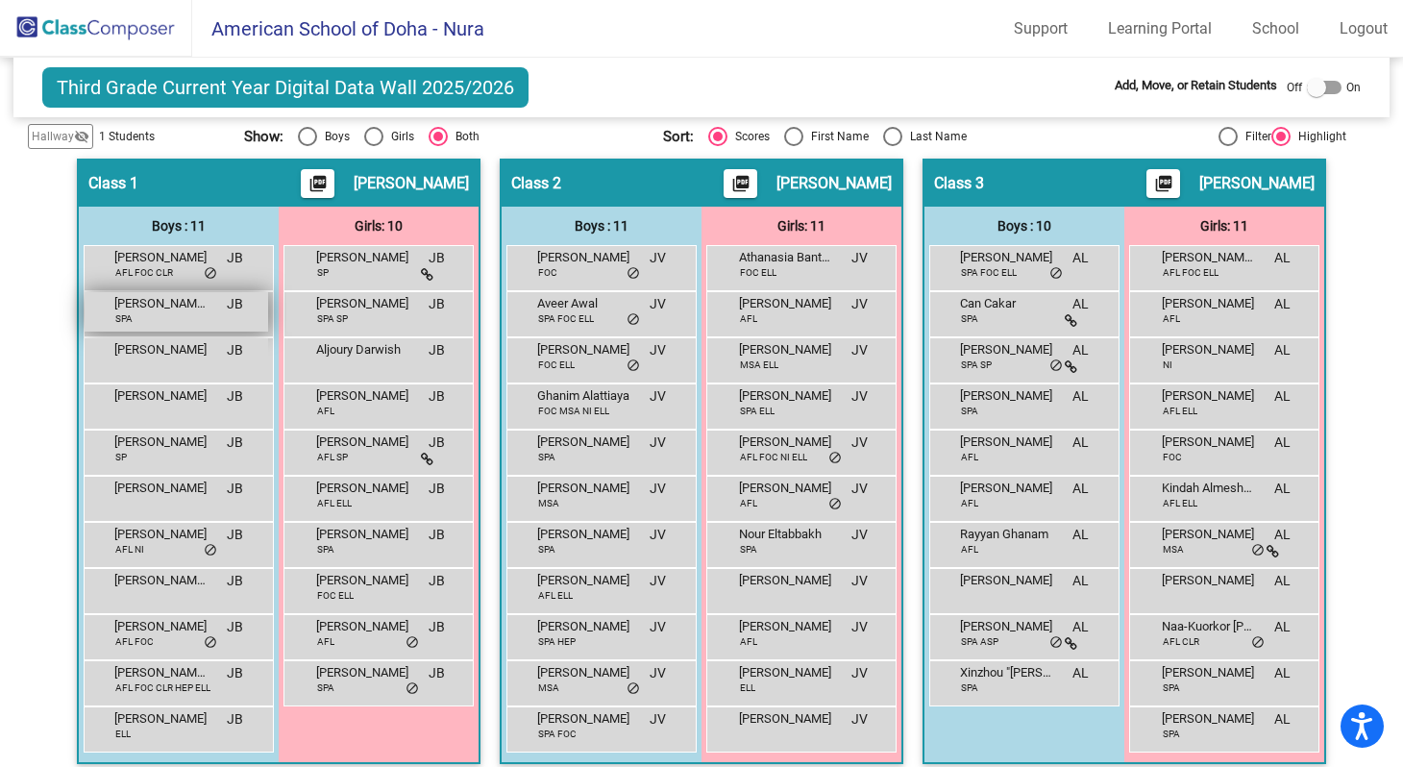 The height and width of the screenshot is (767, 1403). I want to click on span: AFL FOC CLR HEP ELL, so click(162, 687).